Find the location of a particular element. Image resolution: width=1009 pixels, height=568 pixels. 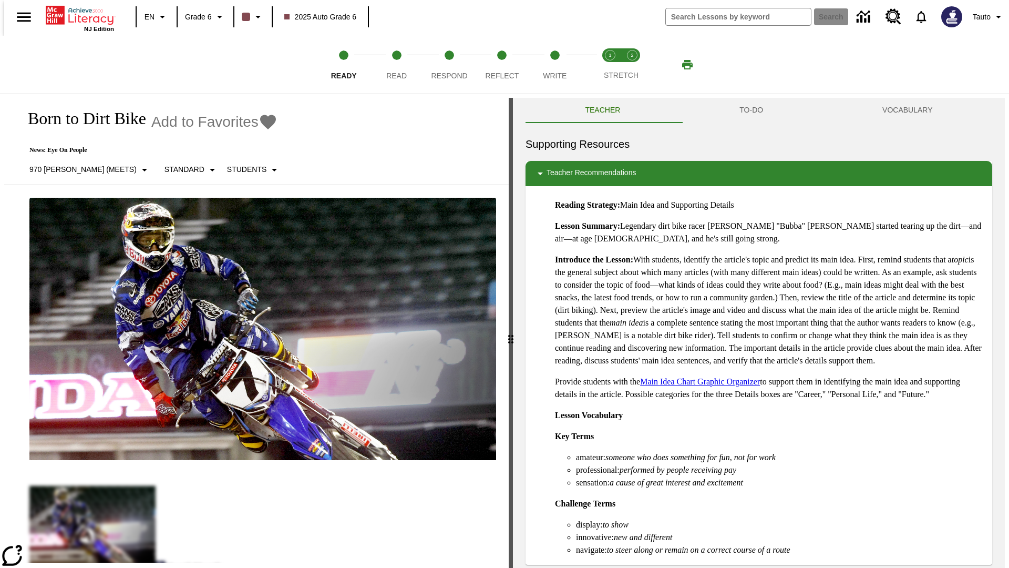

button: Print is located at coordinates (687, 65).